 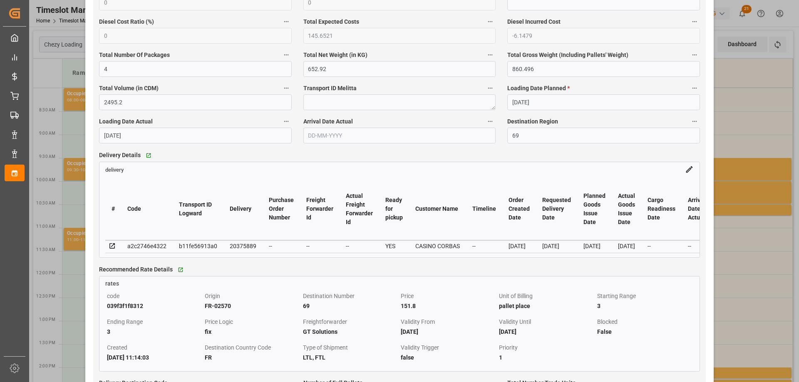 What do you see at coordinates (154, 348) in the screenshot?
I see `div: Created` at bounding box center [154, 348].